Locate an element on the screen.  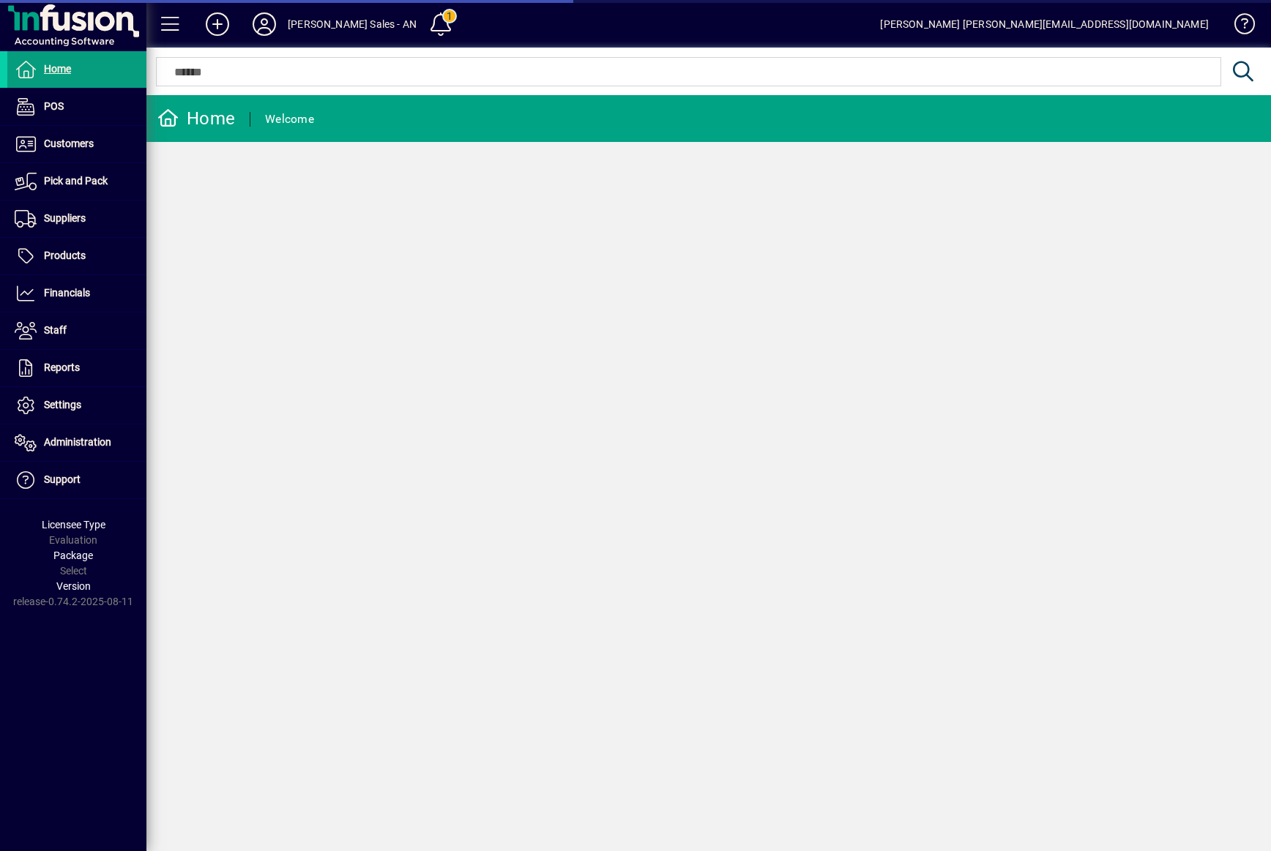
a: Administration is located at coordinates (77, 443).